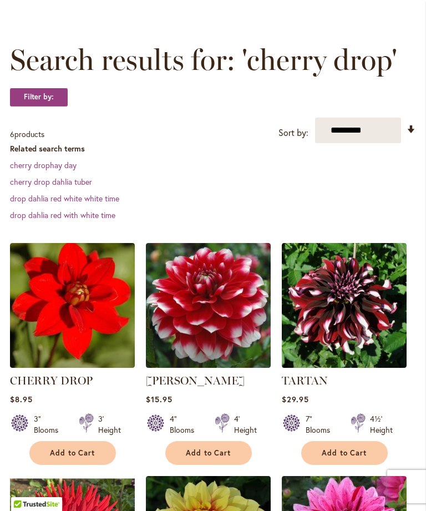  What do you see at coordinates (213, 149) in the screenshot?
I see `dt: Related search terms` at bounding box center [213, 149].